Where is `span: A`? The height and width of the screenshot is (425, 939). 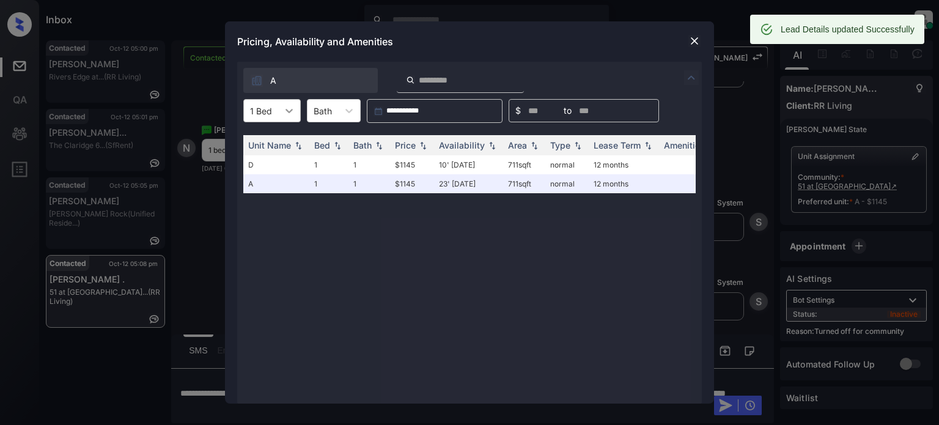 span: A is located at coordinates (273, 81).